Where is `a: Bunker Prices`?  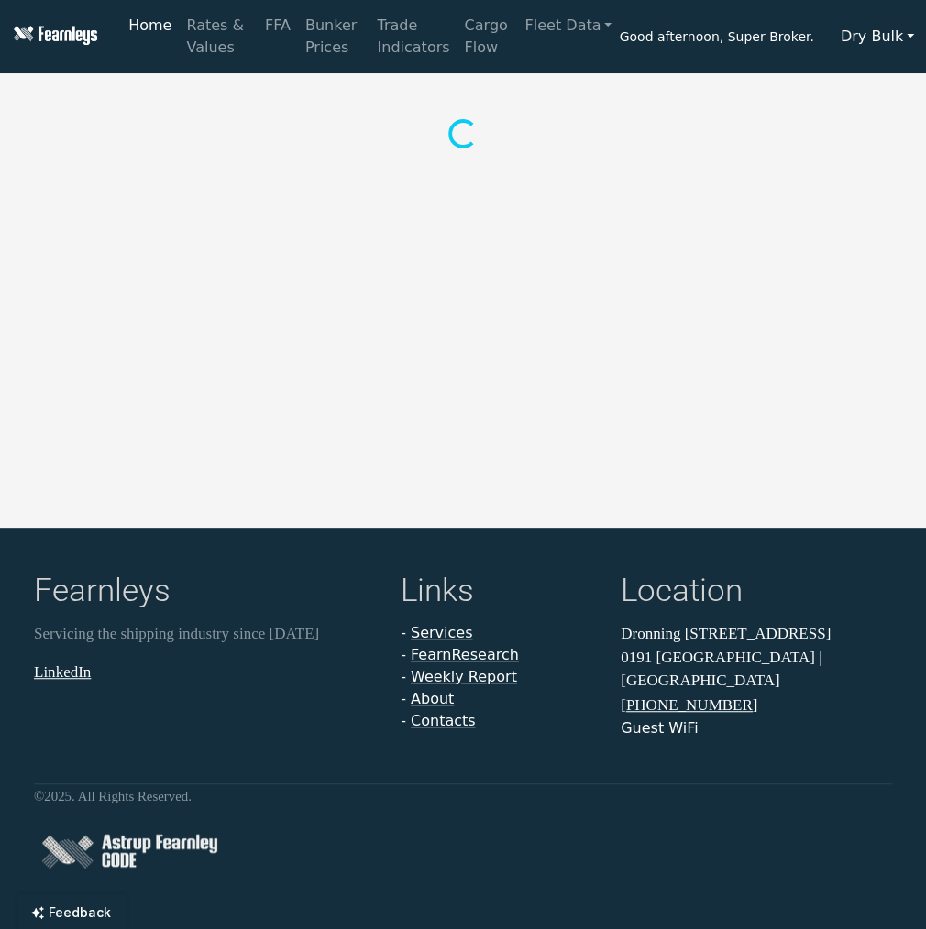 a: Bunker Prices is located at coordinates (334, 37).